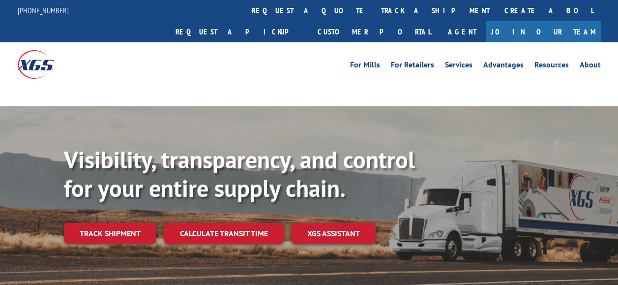  What do you see at coordinates (590, 66) in the screenshot?
I see `a: About` at bounding box center [590, 66].